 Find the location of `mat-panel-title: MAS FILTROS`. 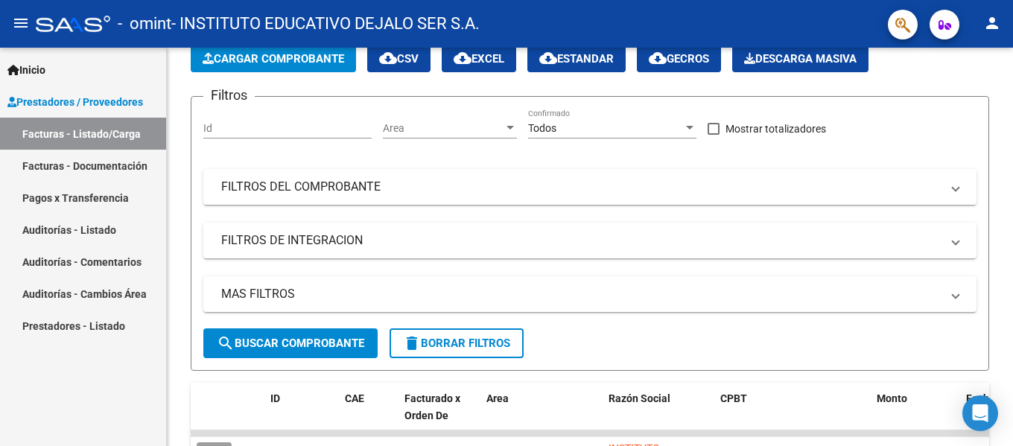

mat-panel-title: MAS FILTROS is located at coordinates (581, 294).